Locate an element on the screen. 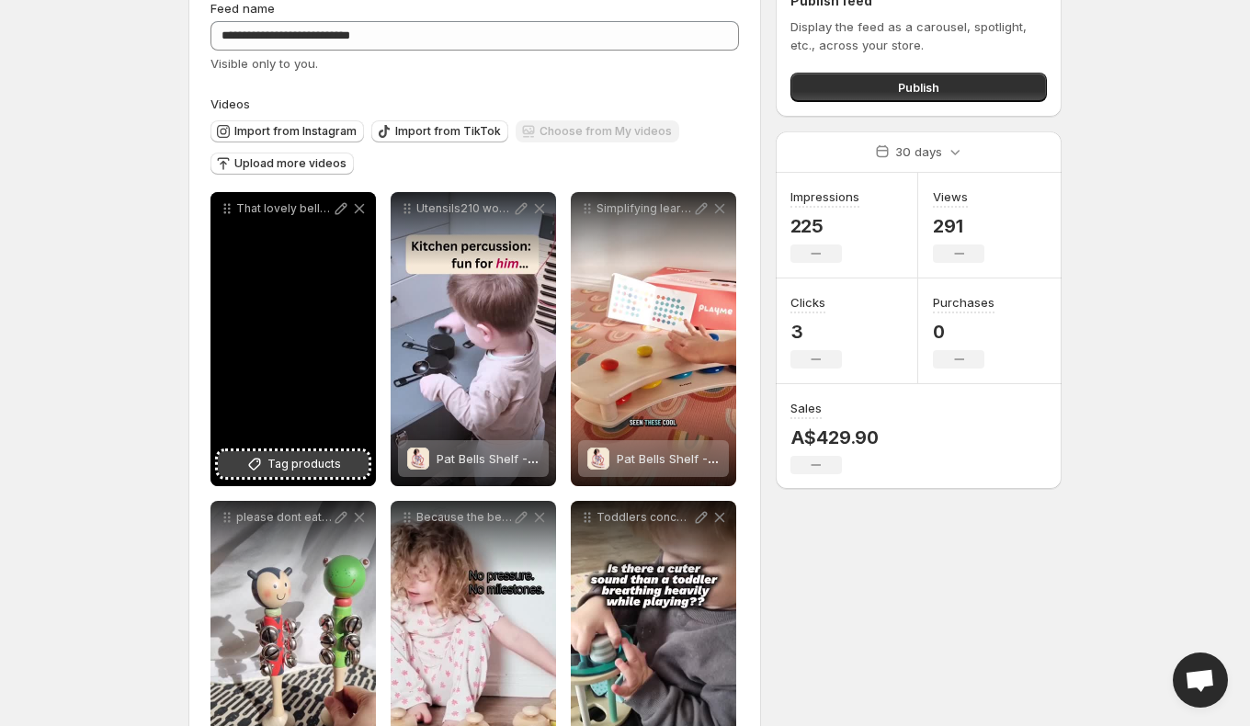 The height and width of the screenshot is (726, 1250). p: 225 is located at coordinates (825, 226).